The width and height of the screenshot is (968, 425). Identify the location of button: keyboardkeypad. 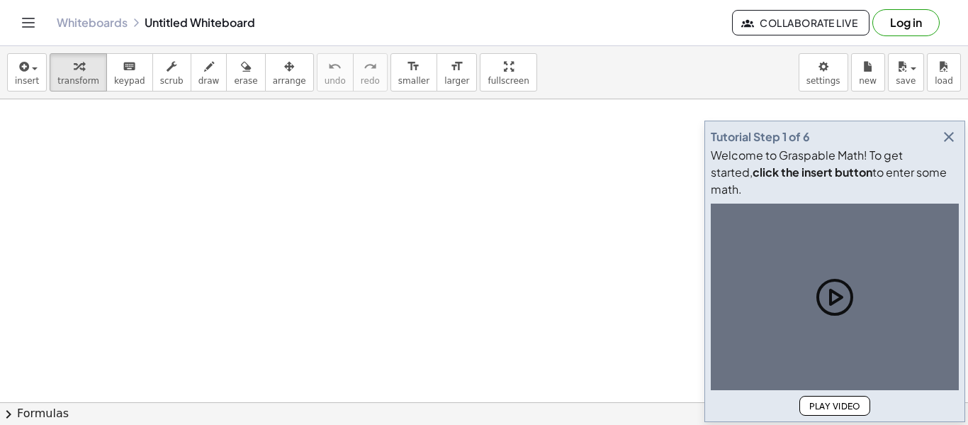
(130, 72).